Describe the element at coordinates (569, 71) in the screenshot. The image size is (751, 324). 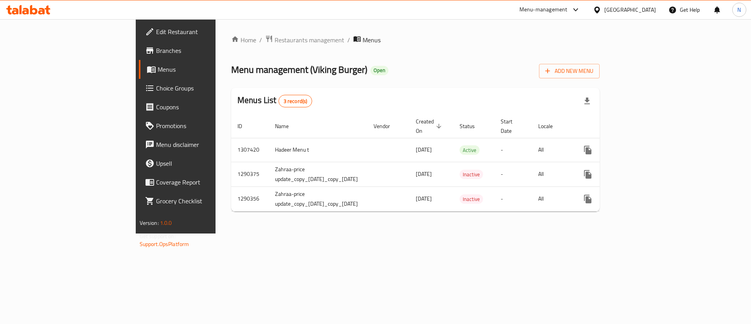
I see `span: Add New Menu` at that location.